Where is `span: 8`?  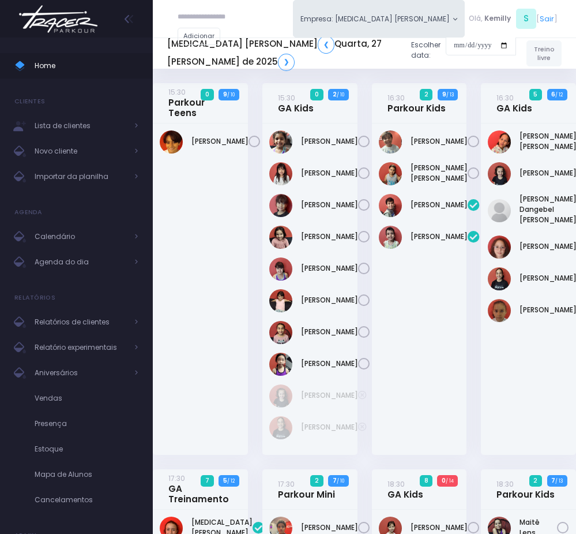
span: 8 is located at coordinates (426, 481).